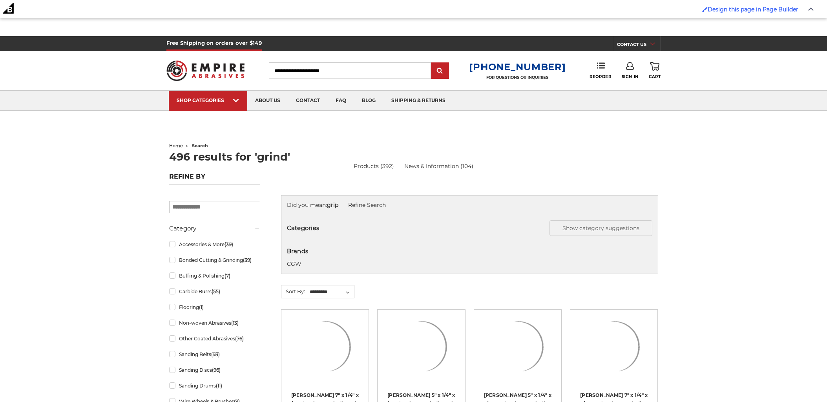 Image resolution: width=827 pixels, height=402 pixels. Describe the element at coordinates (215, 385) in the screenshot. I see `a: Sanding Drums` at that location.